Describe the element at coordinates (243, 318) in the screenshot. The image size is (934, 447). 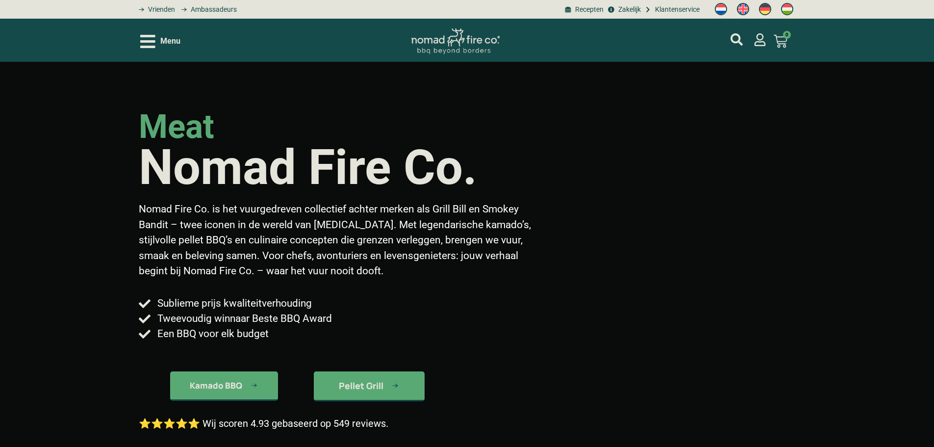
I see `span: Tweevoudig winnaar Beste BBQ Award` at that location.